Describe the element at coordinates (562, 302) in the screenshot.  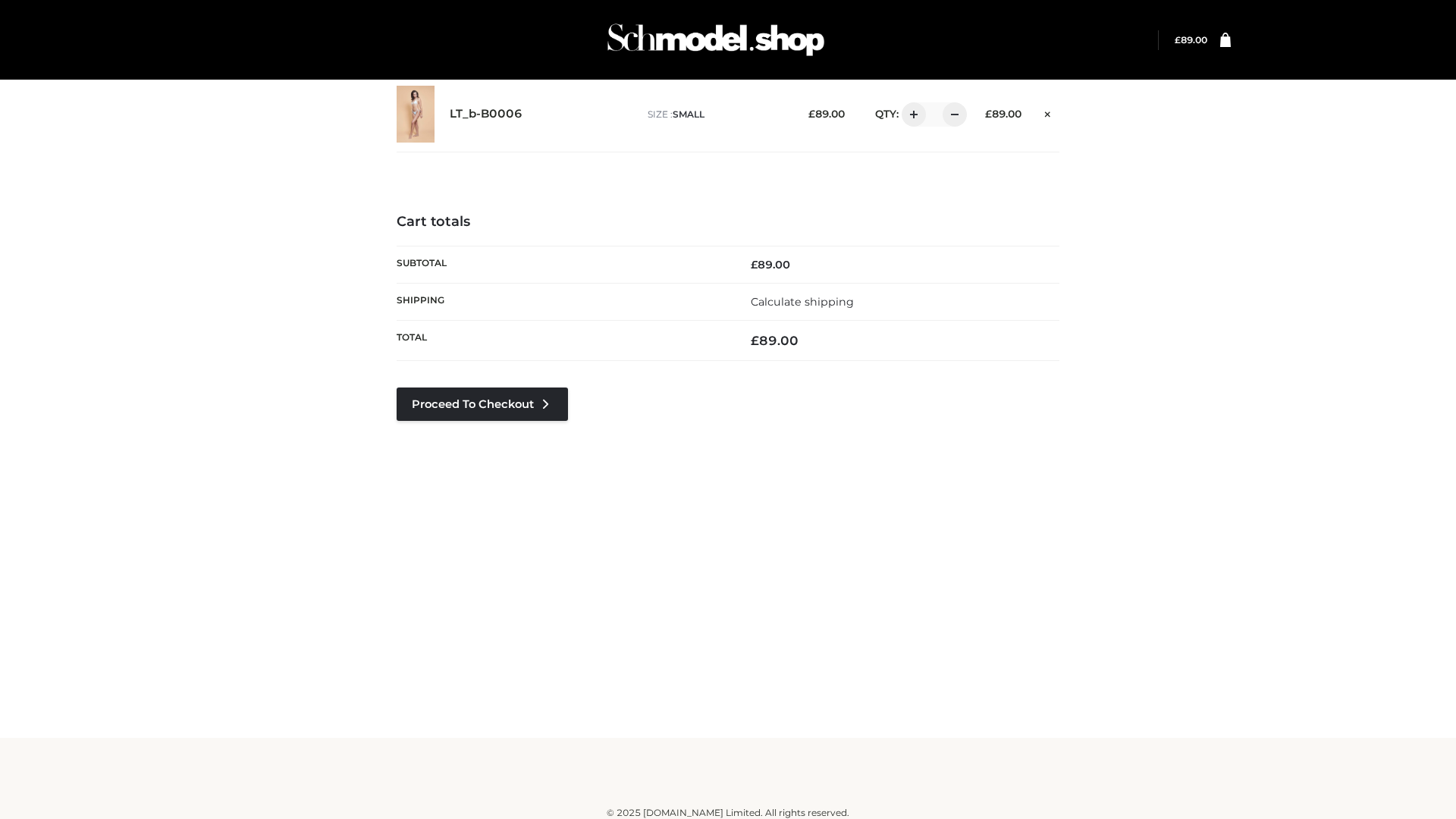
I see `th: Shipping` at that location.